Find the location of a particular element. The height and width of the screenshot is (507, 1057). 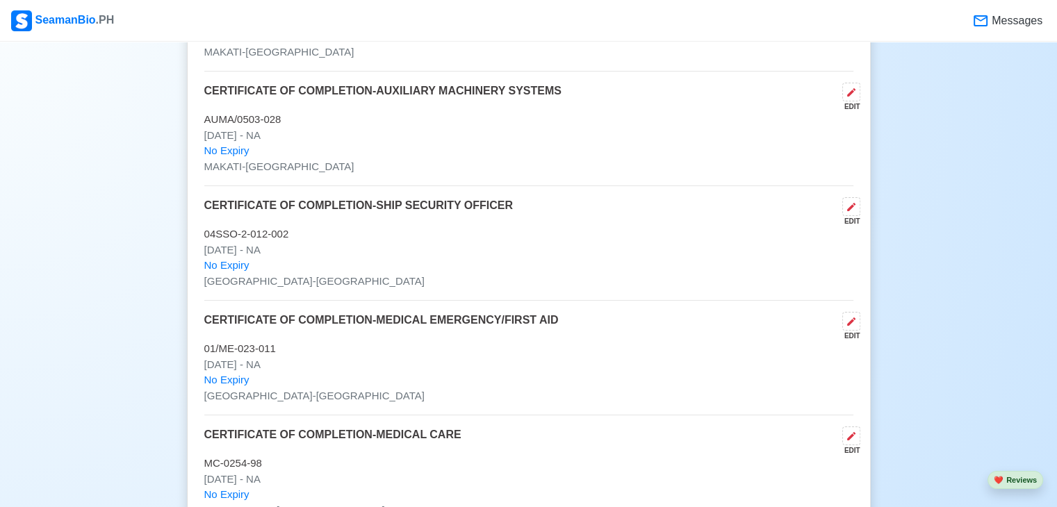

p: MC-0254-98 is located at coordinates (529, 463).